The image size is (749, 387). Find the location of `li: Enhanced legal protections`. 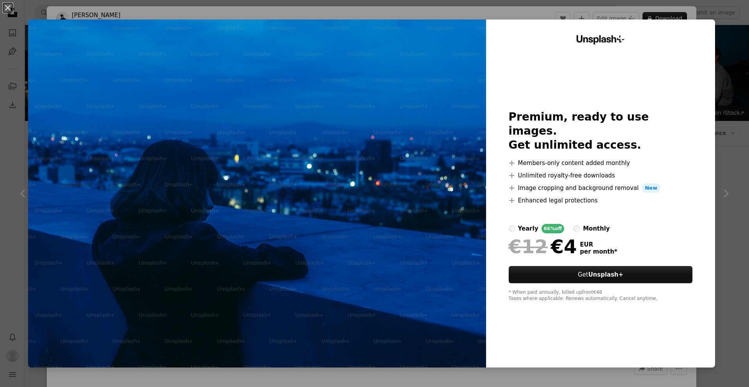

li: Enhanced legal protections is located at coordinates (601, 201).